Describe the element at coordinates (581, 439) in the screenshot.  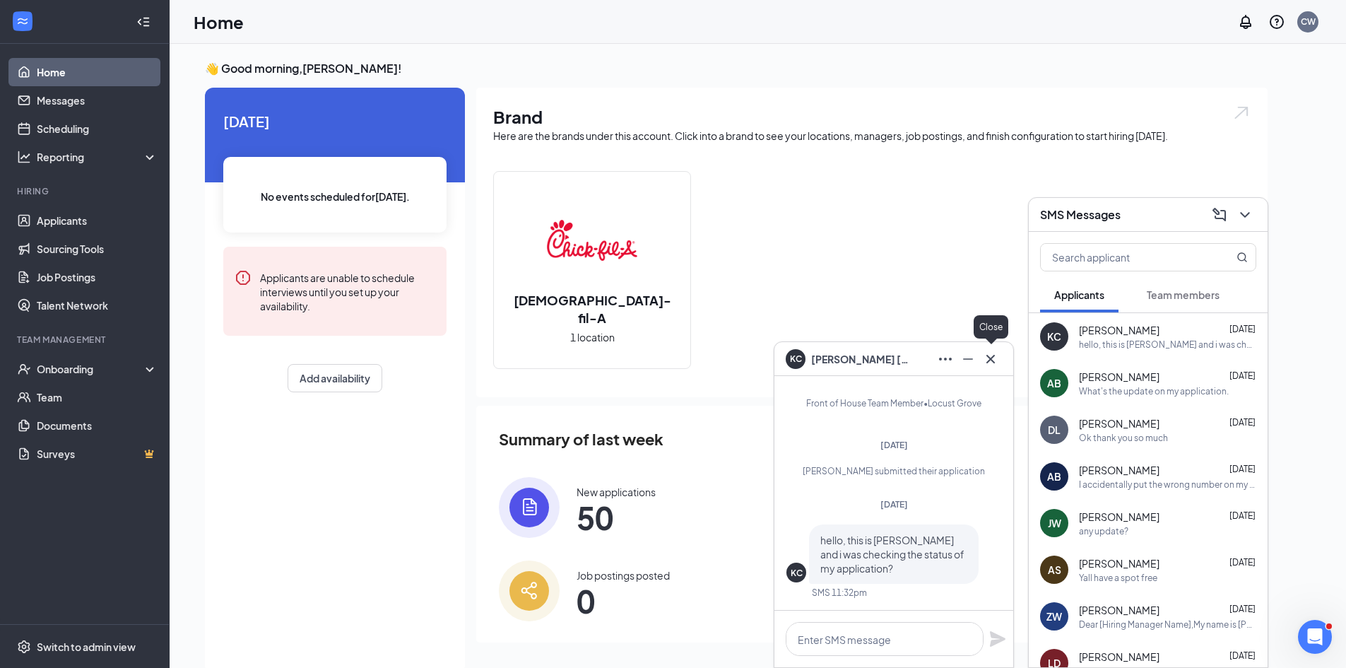
I see `span: Summary of last week` at that location.